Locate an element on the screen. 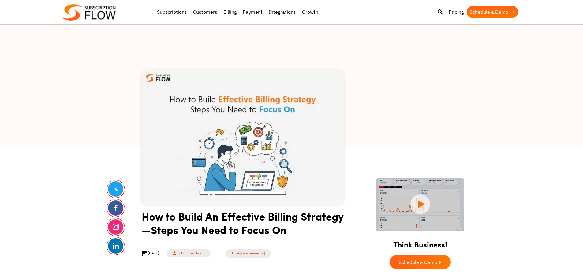  h2: Think Business! is located at coordinates (420, 242).